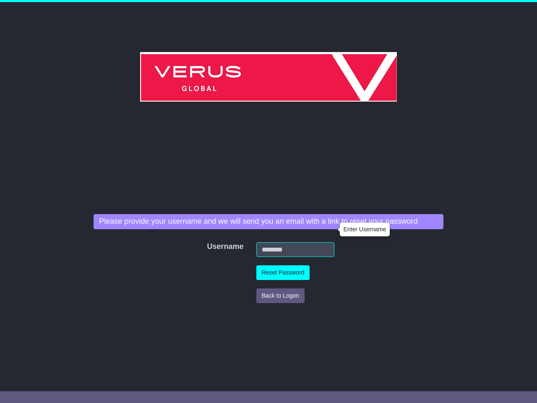  I want to click on button: Back to Logon, so click(281, 295).